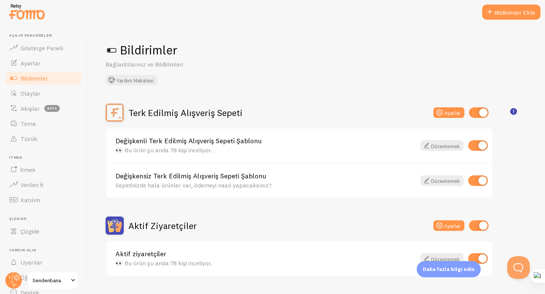 Image resolution: width=545 pixels, height=294 pixels. What do you see at coordinates (141, 254) in the screenshot?
I see `font: Aktif ziyaretçiler` at bounding box center [141, 254].